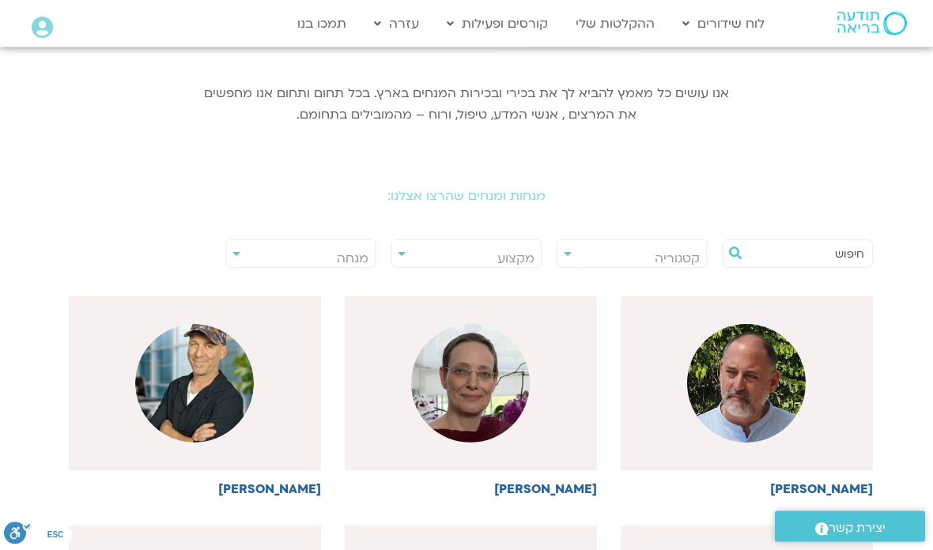 Image resolution: width=933 pixels, height=550 pixels. I want to click on h2: מנחות ומנחים שהרצו אצלנו:, so click(466, 197).